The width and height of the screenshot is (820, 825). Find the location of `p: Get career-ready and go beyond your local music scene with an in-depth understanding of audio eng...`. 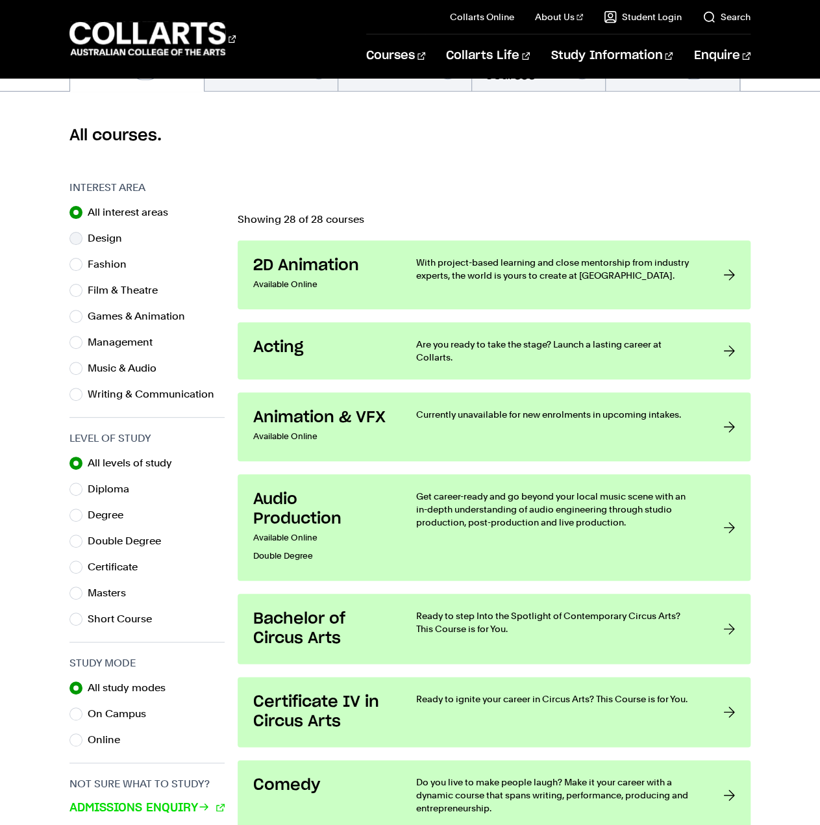

p: Get career-ready and go beyond your local music scene with an in-depth understanding of audio eng... is located at coordinates (556, 509).